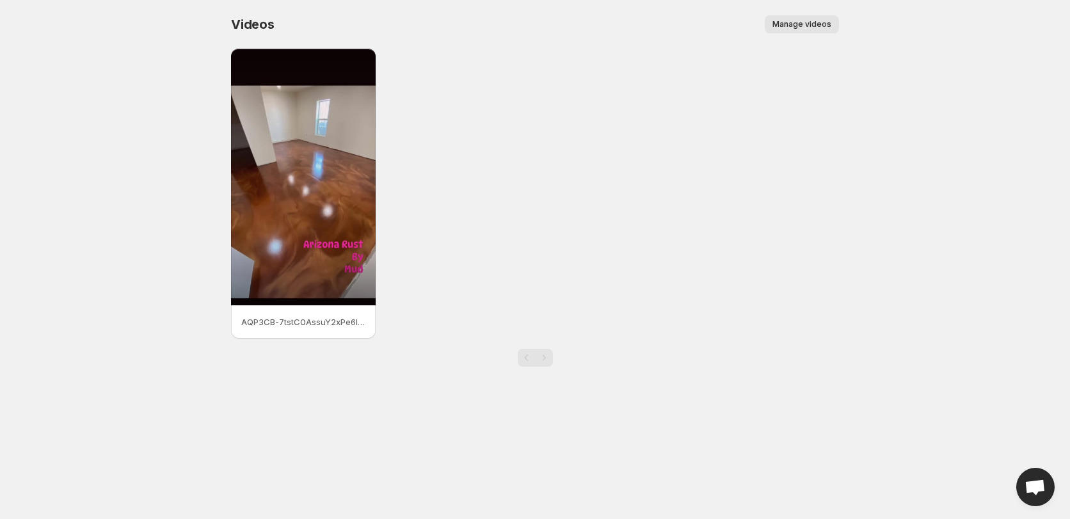  I want to click on nav: Pagination, so click(535, 358).